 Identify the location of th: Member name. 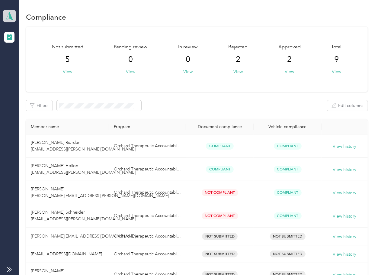
(67, 127).